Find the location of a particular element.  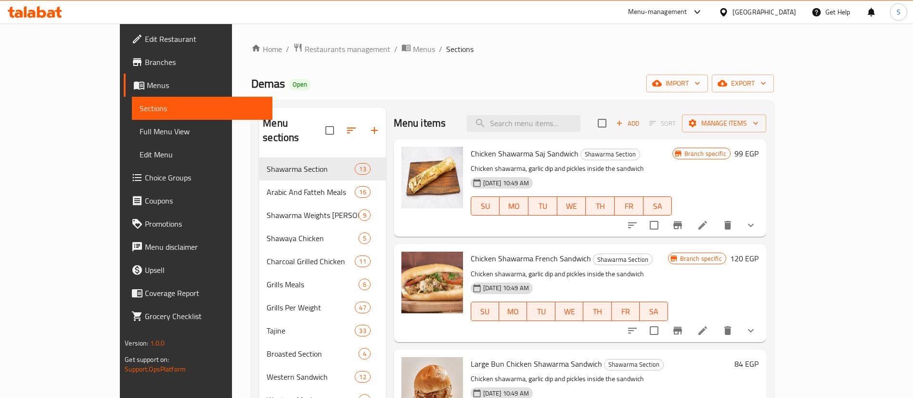

span: Add item is located at coordinates (628, 123).